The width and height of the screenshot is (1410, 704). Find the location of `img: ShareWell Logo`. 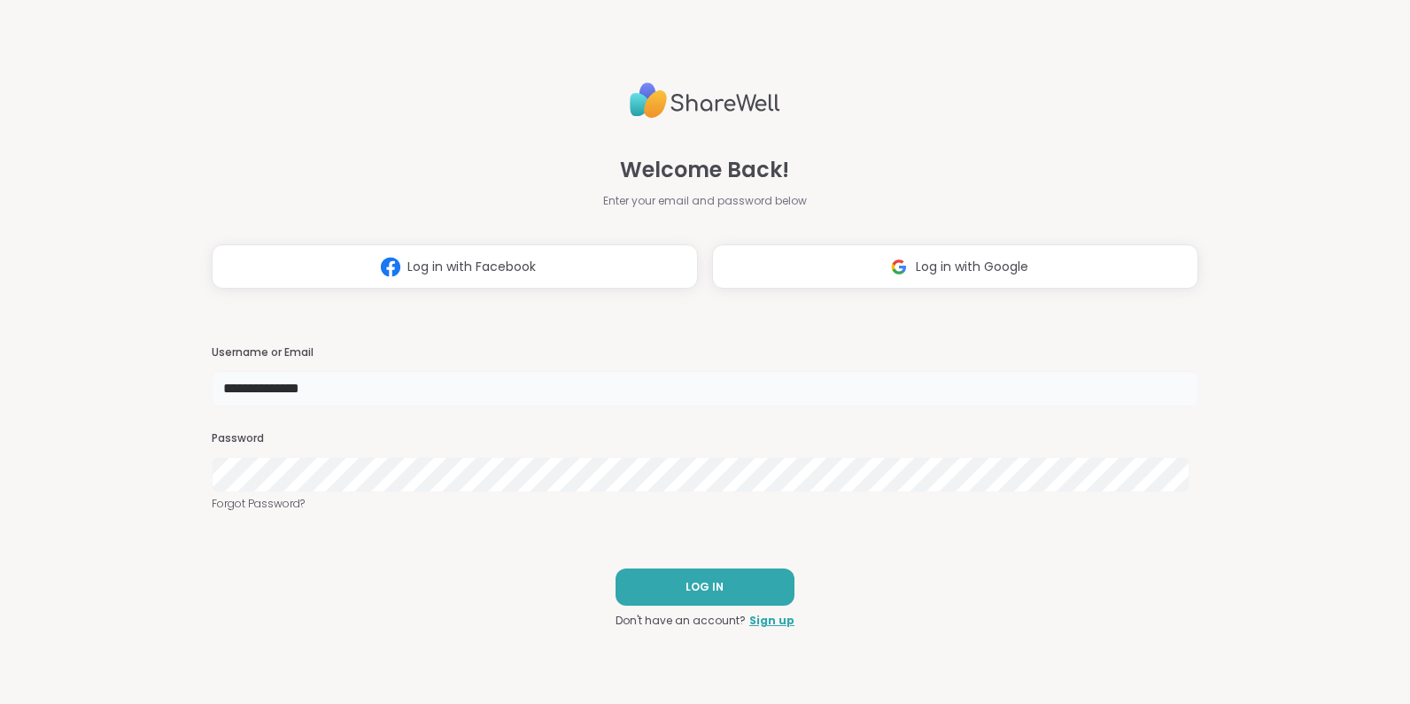

img: ShareWell Logo is located at coordinates (705, 100).